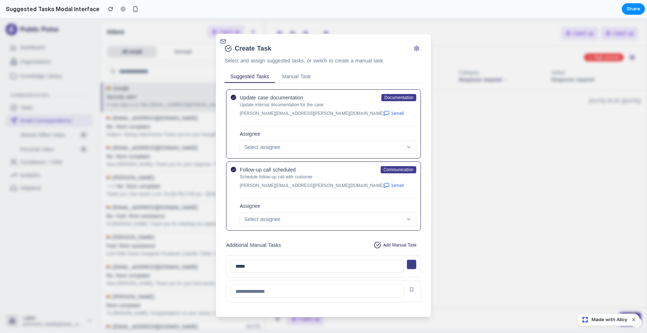 The image size is (647, 333). What do you see at coordinates (323, 43) in the screenshot?
I see `p: Select and assign suggested tasks, or switch to create a manual task.` at bounding box center [323, 43].